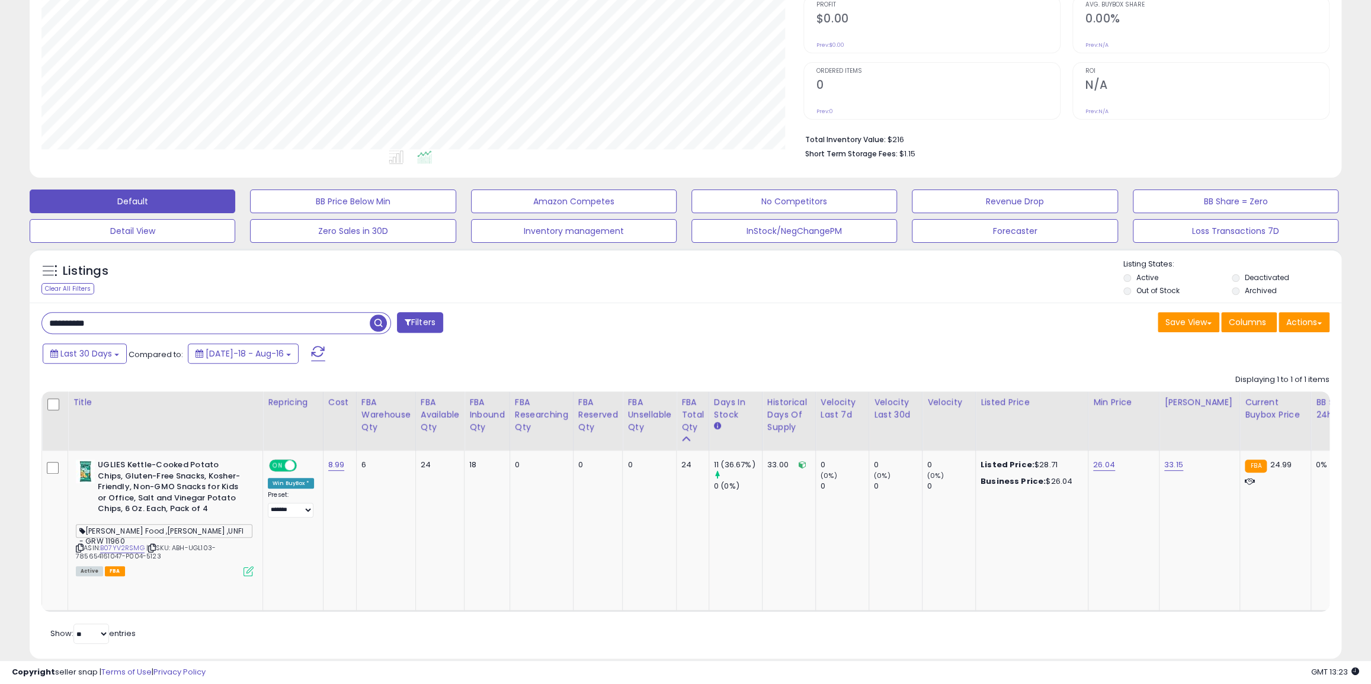 The height and width of the screenshot is (684, 1371). I want to click on button: Forecaster, so click(1014, 231).